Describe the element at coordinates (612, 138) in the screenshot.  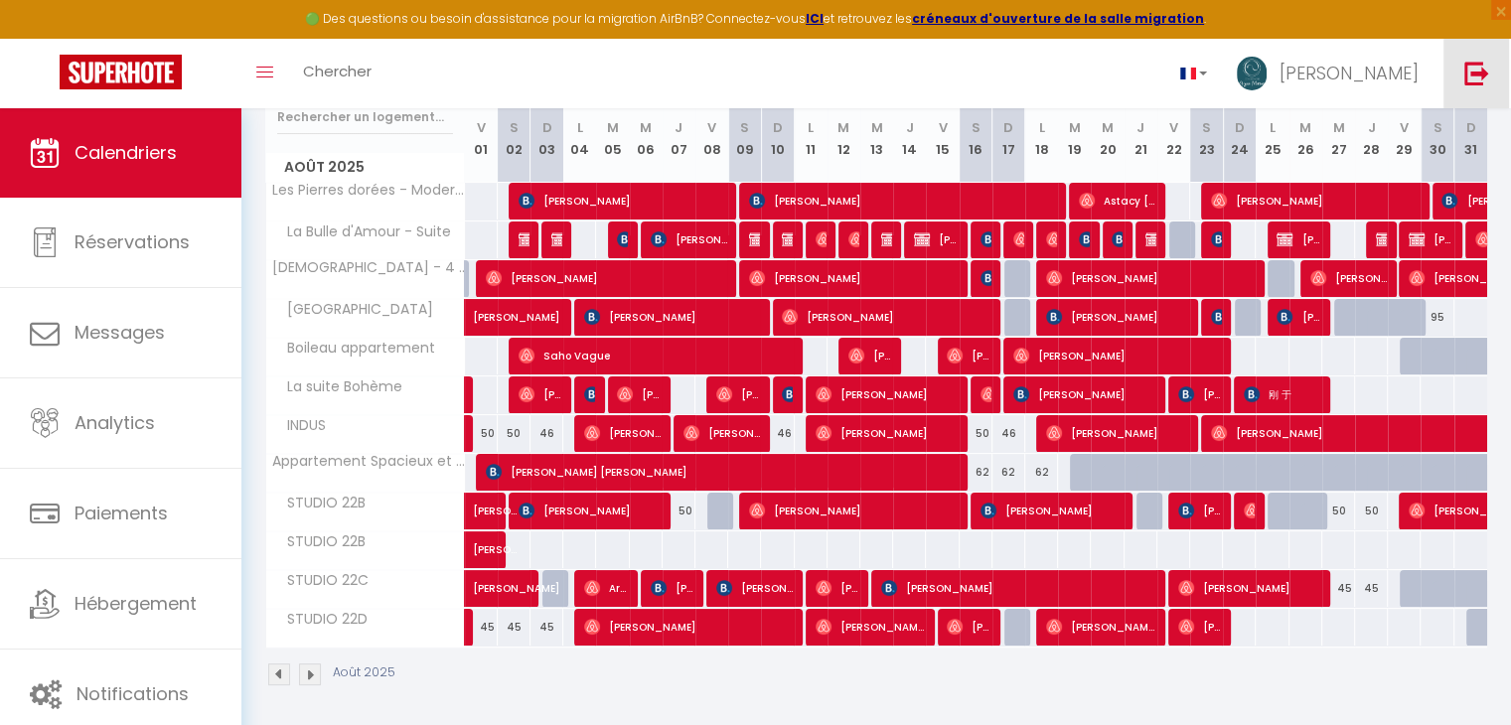
I see `th: 05` at that location.